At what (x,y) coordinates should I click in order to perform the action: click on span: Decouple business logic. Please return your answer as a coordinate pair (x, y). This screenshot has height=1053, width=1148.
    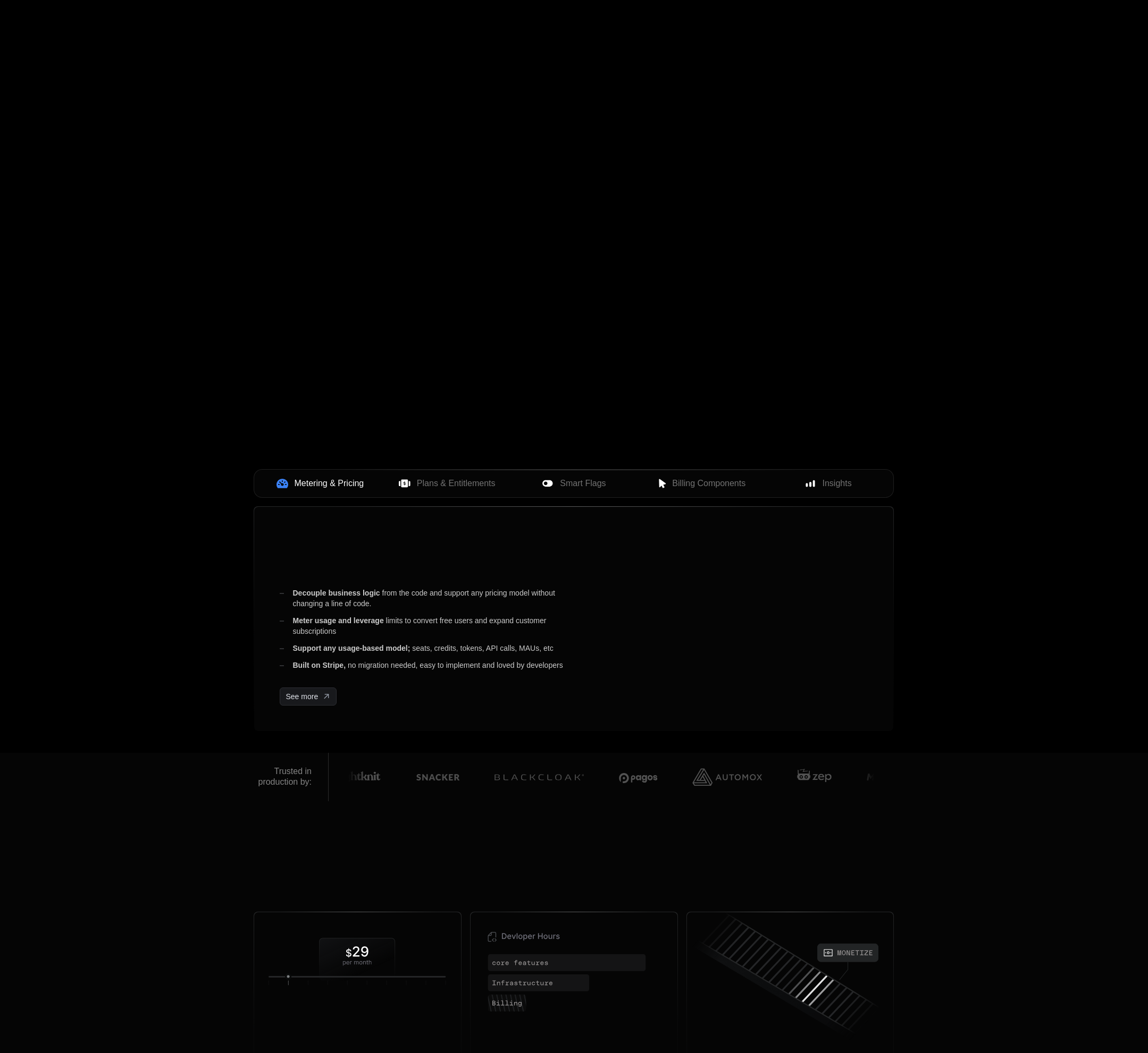
    Looking at the image, I should click on (336, 593).